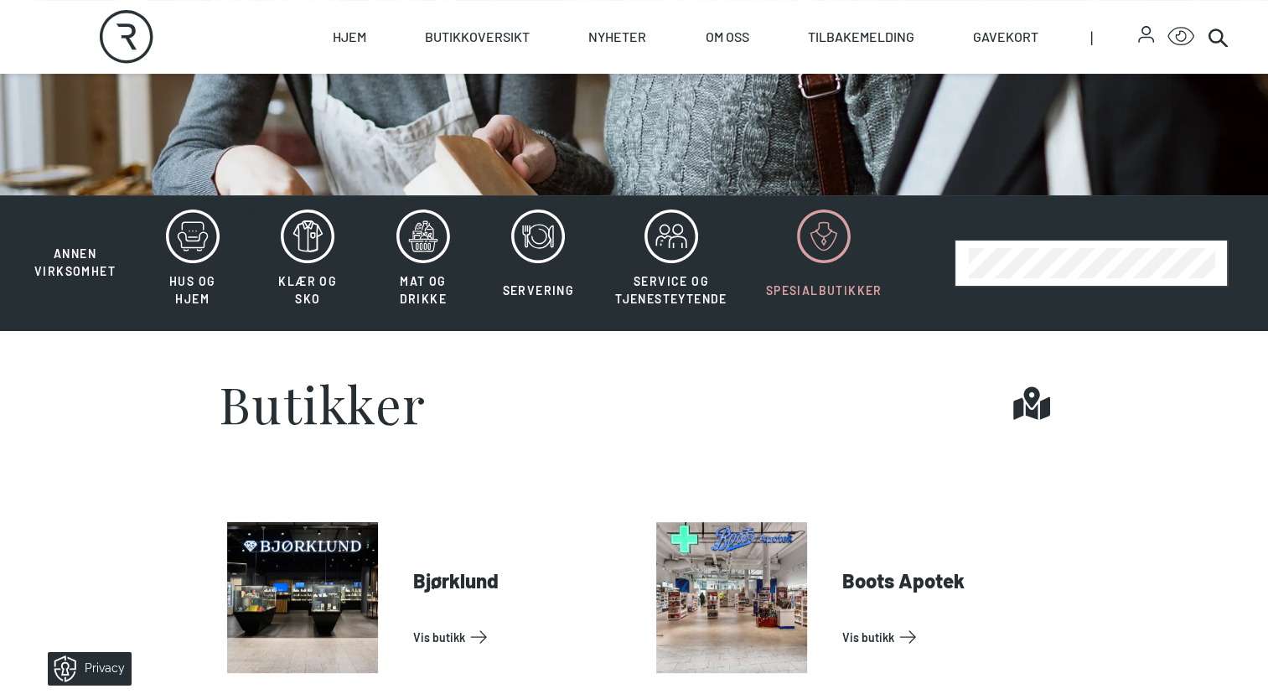 The height and width of the screenshot is (699, 1268). I want to click on a: Vis Butikk: Bjørklund, so click(514, 637).